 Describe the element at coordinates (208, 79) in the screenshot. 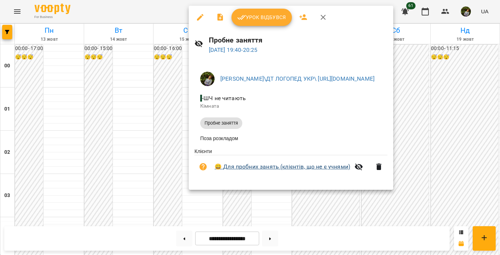

I see `img: b75e9dd987c236d6cf194ef640b45b7d.jpg` at that location.